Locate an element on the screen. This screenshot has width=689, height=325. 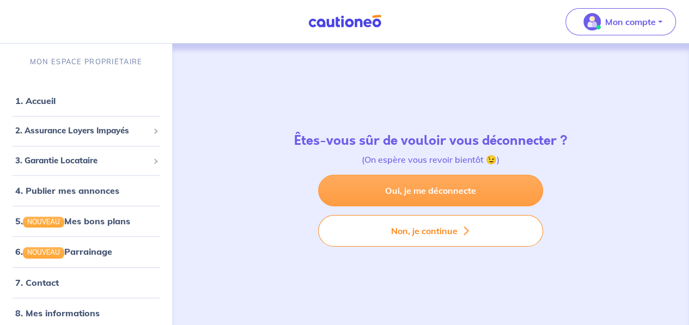
a: 5.NOUVEAUMes bons plans is located at coordinates (72, 221).